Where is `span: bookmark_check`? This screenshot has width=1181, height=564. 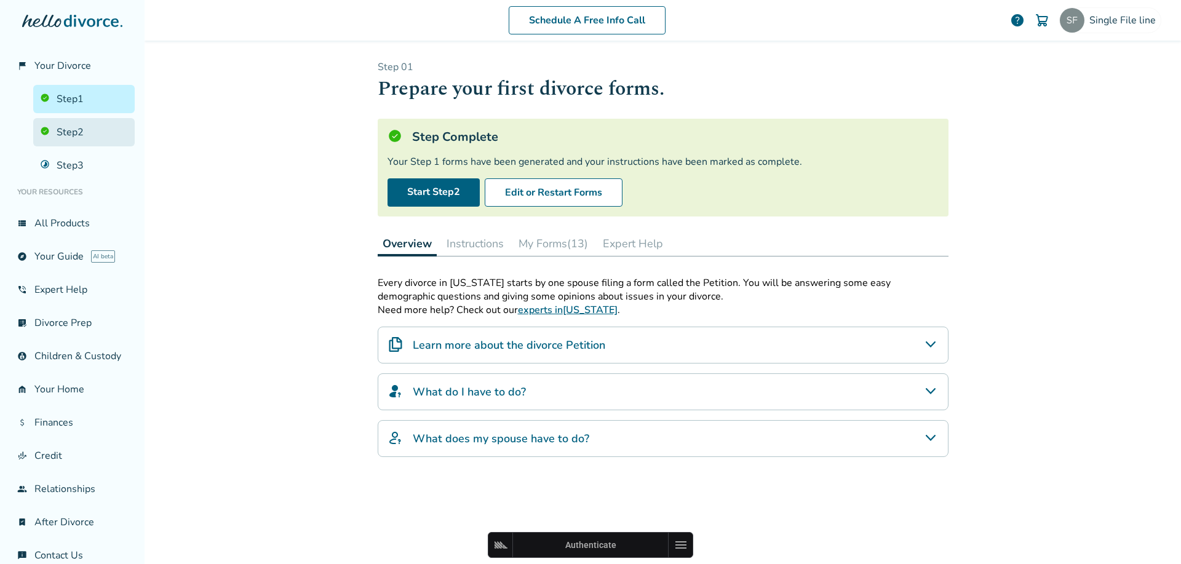
span: bookmark_check is located at coordinates (22, 522).